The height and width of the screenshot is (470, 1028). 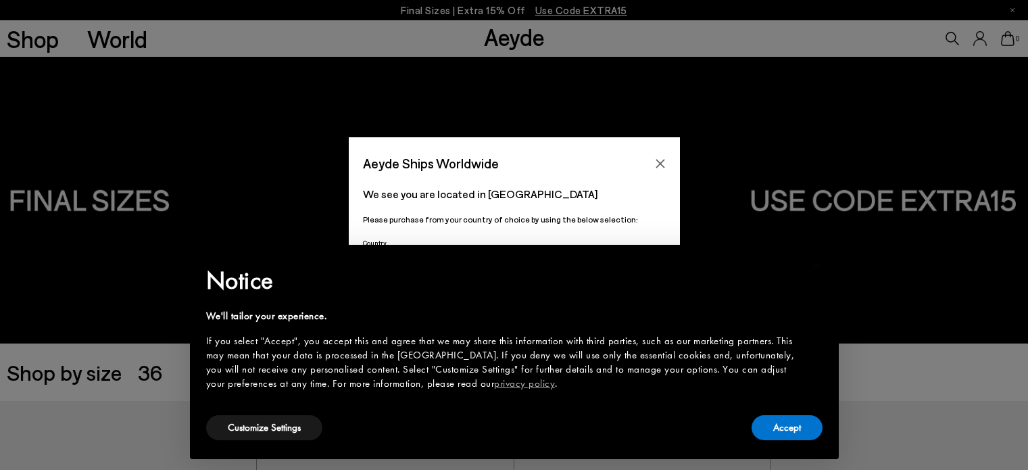 I want to click on button: Close this notice, so click(x=817, y=265).